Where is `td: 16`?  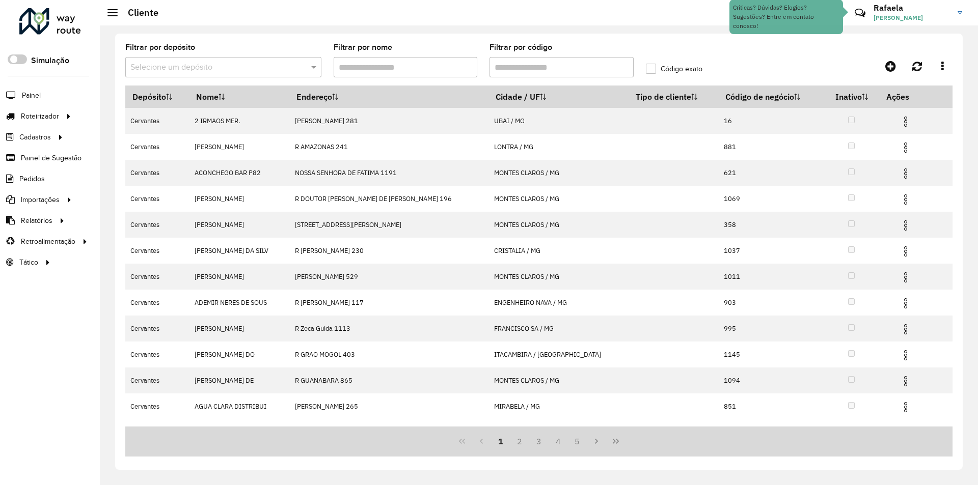
td: 16 is located at coordinates (771, 121).